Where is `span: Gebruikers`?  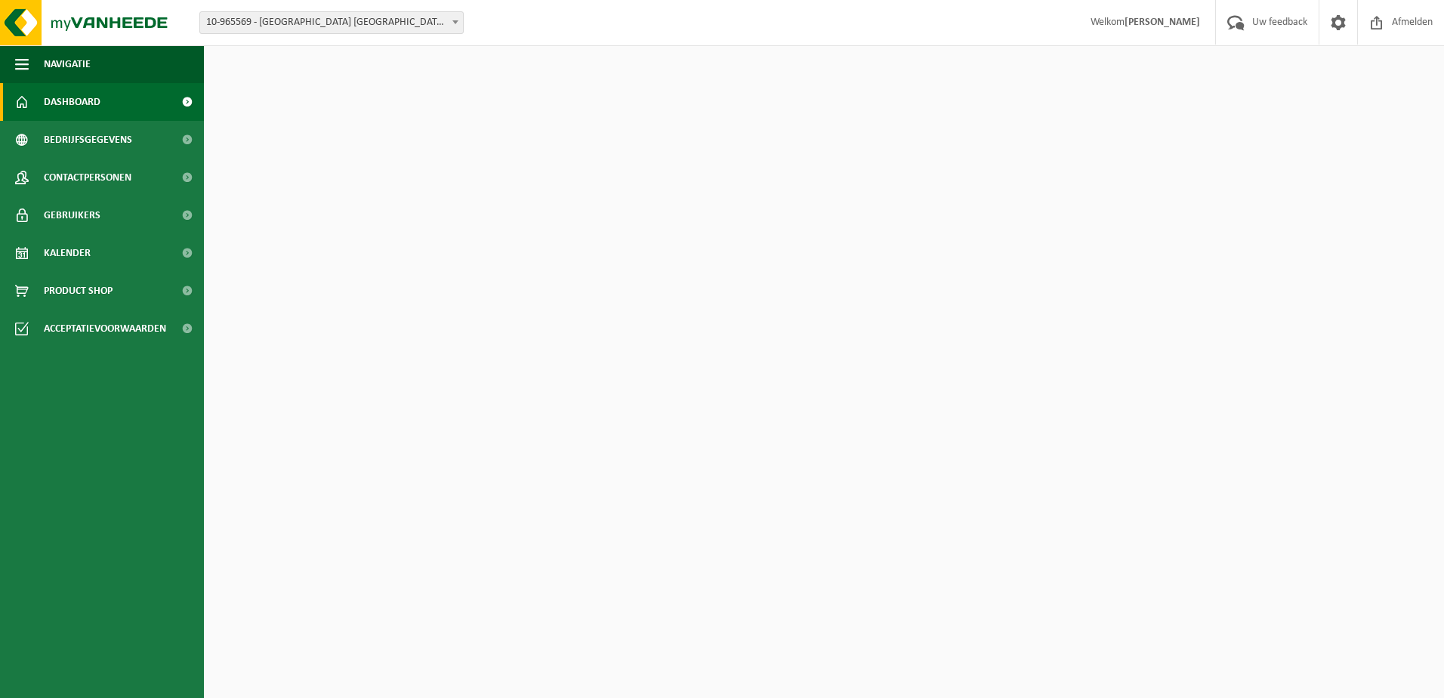 span: Gebruikers is located at coordinates (72, 215).